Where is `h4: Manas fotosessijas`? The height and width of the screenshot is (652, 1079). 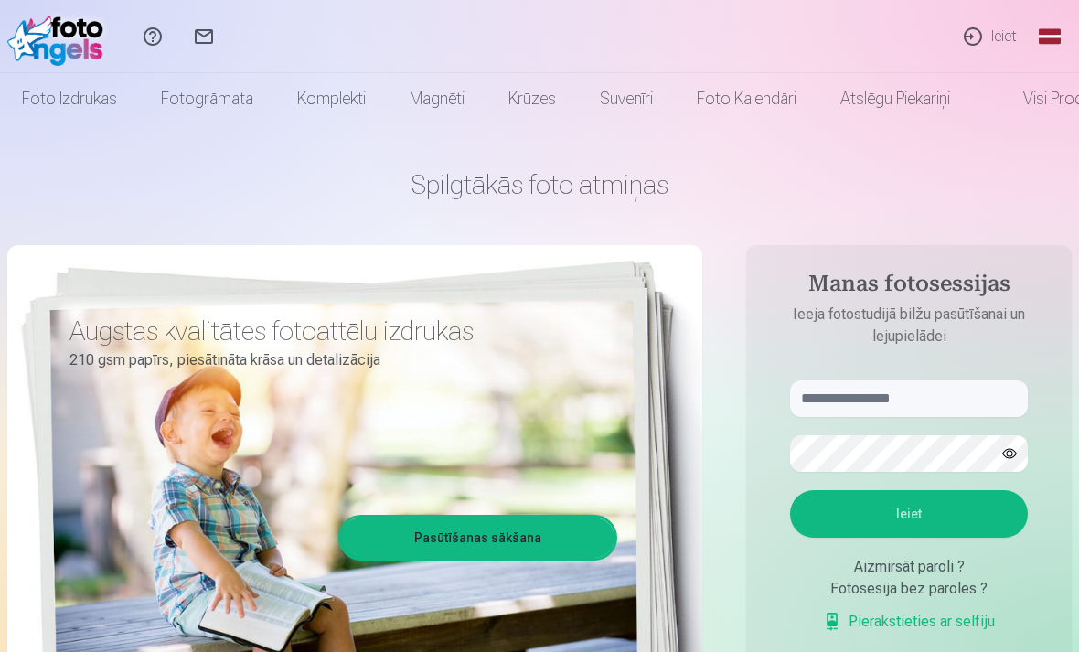 h4: Manas fotosessijas is located at coordinates (909, 287).